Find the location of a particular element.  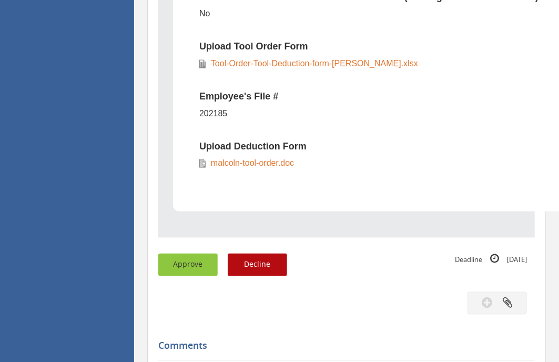

strong: Upload Deduction Form is located at coordinates (253, 146).